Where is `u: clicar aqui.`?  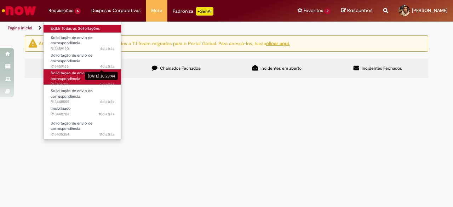 u: clicar aqui. is located at coordinates (278, 43).